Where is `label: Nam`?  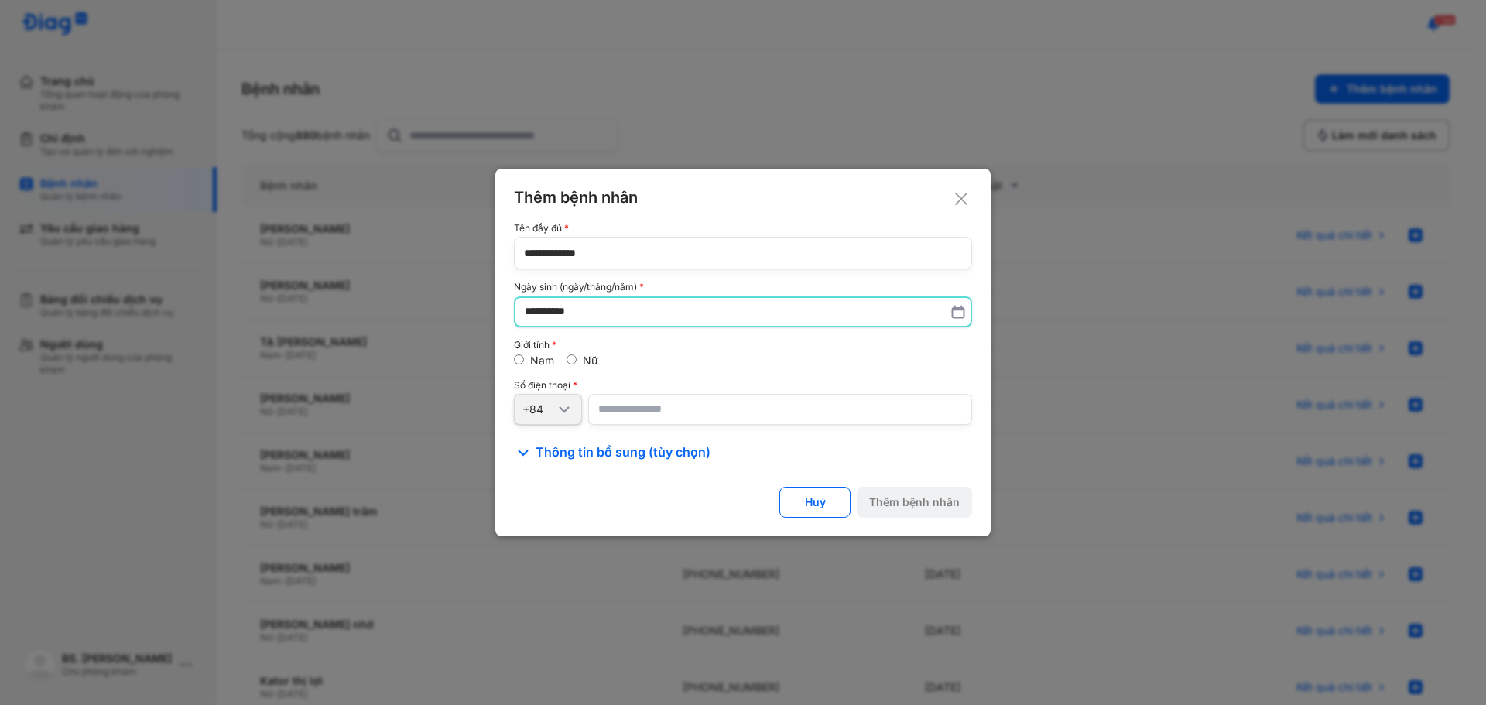
label: Nam is located at coordinates (542, 360).